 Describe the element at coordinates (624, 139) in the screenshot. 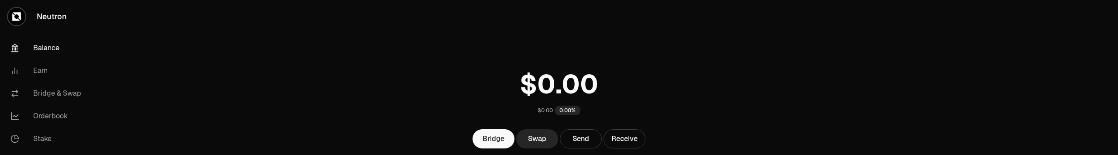

I see `button: Receive` at that location.